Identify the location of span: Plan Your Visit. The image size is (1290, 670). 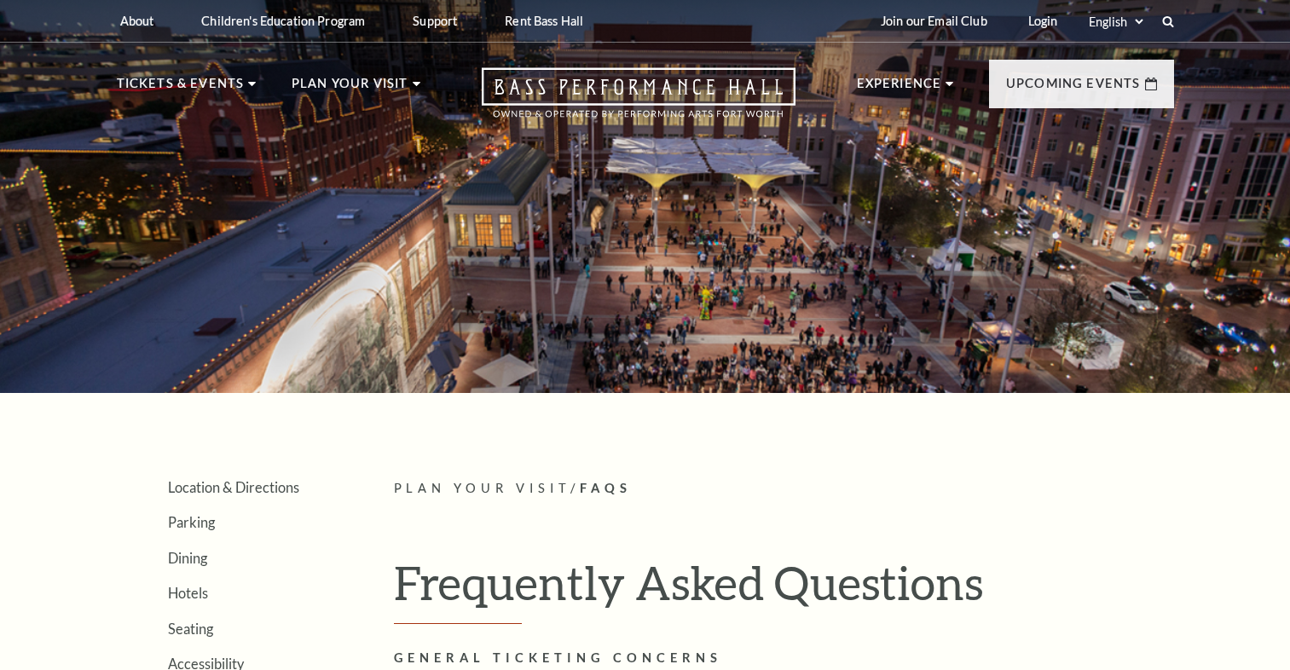
(483, 488).